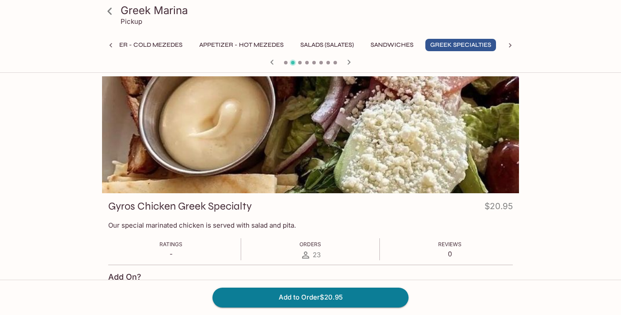  I want to click on button: Appetizer - Hot Mezedes, so click(241, 45).